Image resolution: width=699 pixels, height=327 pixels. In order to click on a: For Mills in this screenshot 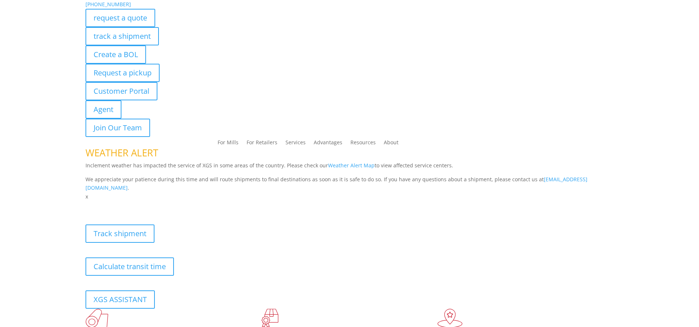, I will do `click(228, 144)`.